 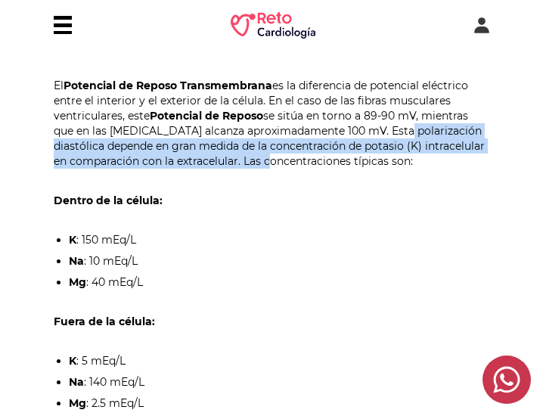 I want to click on li: : 140 mEq/L, so click(x=279, y=382).